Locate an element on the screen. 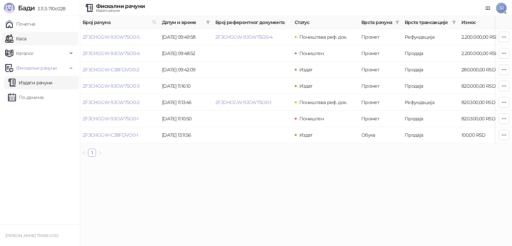  td: ZF3CHGGW-C38FDVO0-2 is located at coordinates (120, 70).